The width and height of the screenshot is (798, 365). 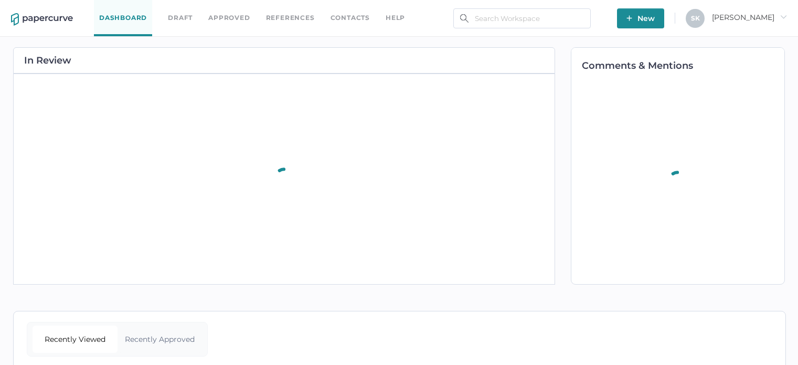 What do you see at coordinates (683, 66) in the screenshot?
I see `h2: Comments & Mentions` at bounding box center [683, 66].